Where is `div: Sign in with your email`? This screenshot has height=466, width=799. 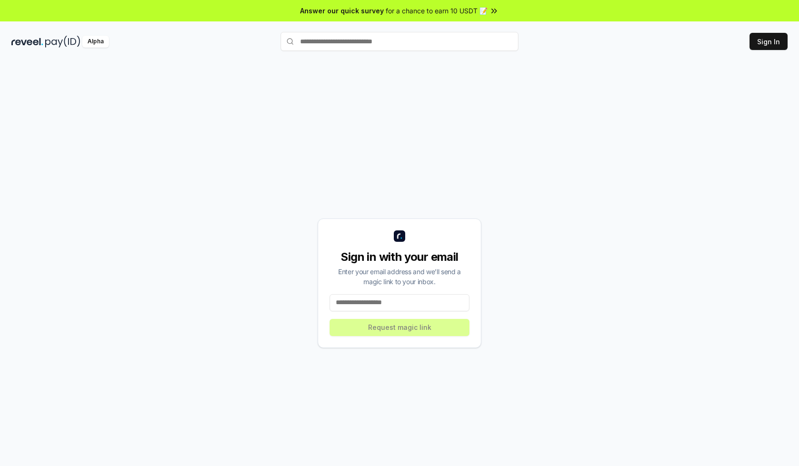 div: Sign in with your email is located at coordinates (400, 257).